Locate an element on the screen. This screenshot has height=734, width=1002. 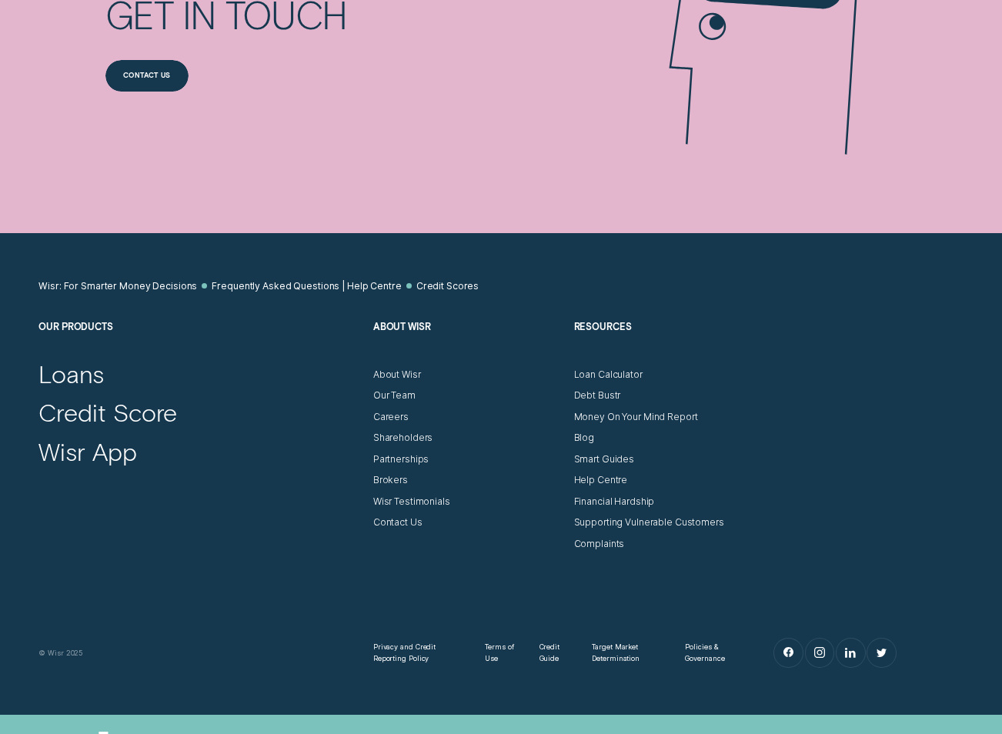
a: Our Team is located at coordinates (394, 395).